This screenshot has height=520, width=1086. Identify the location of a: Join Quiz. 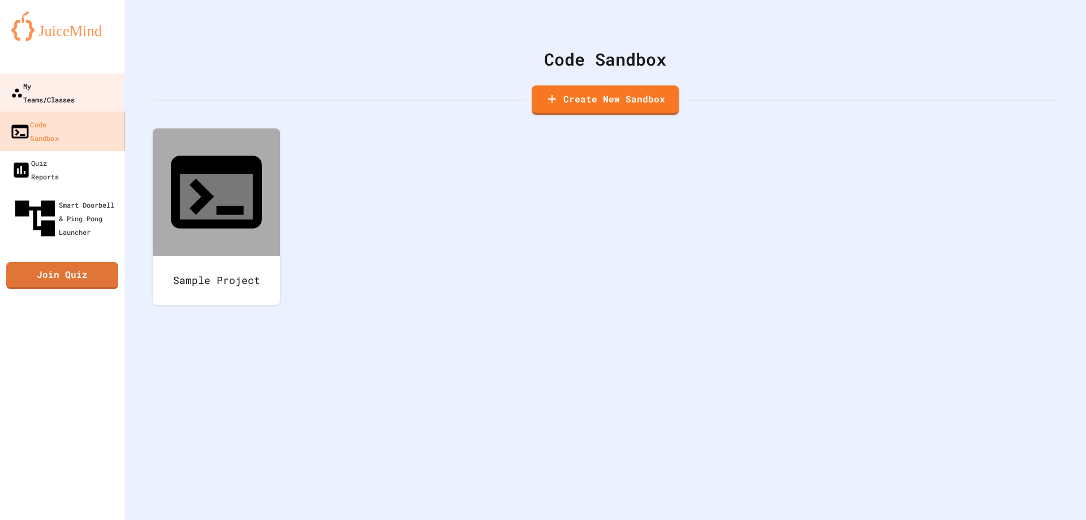
(62, 276).